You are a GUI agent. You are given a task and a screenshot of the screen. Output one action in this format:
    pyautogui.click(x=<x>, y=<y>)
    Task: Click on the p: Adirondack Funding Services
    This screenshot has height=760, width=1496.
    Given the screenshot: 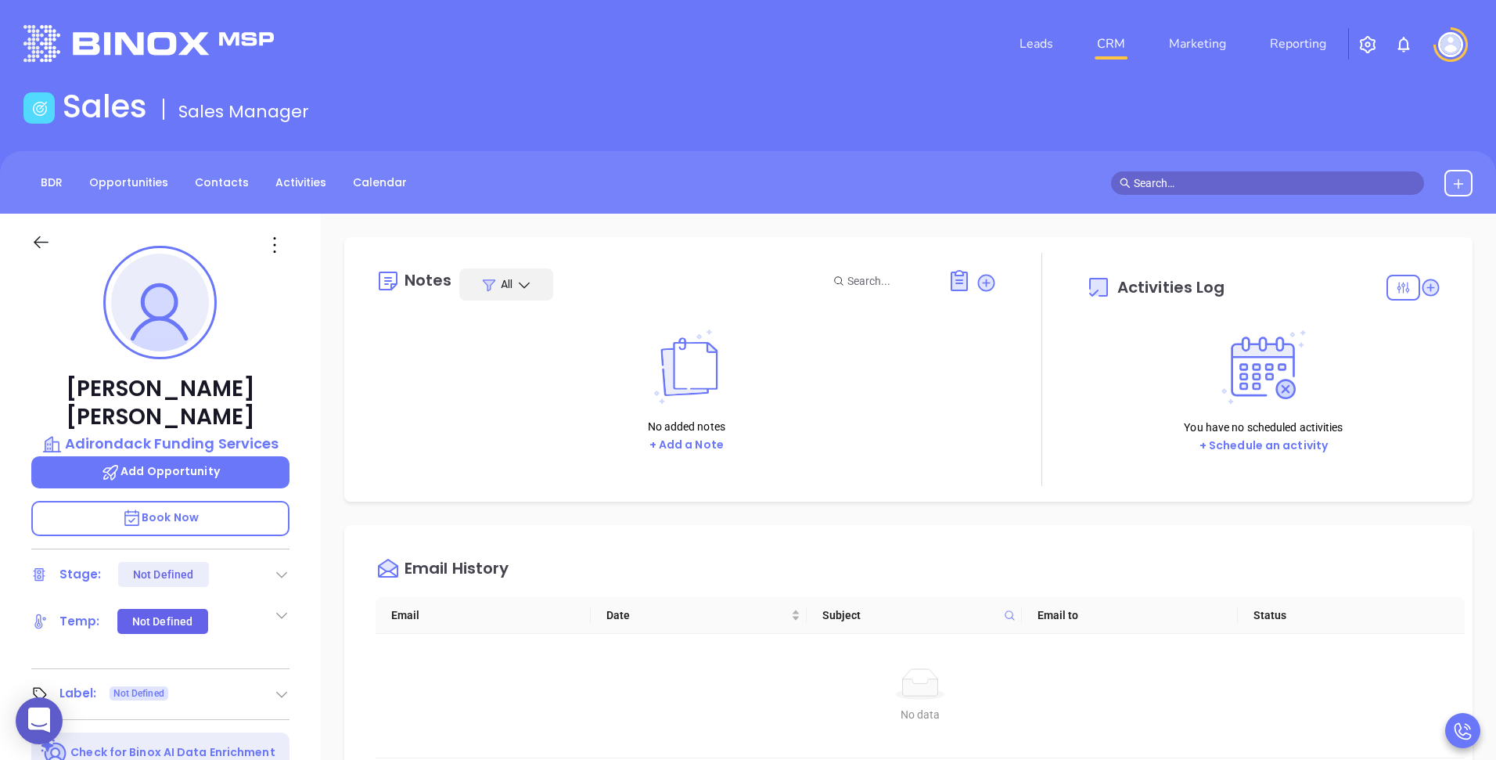 What is the action you would take?
    pyautogui.click(x=160, y=444)
    